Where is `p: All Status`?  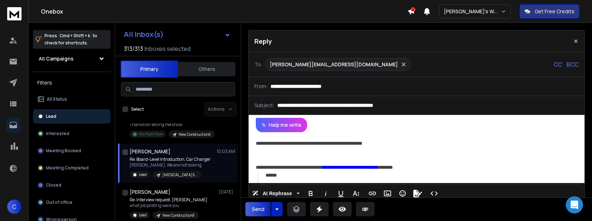
p: All Status is located at coordinates (57, 99).